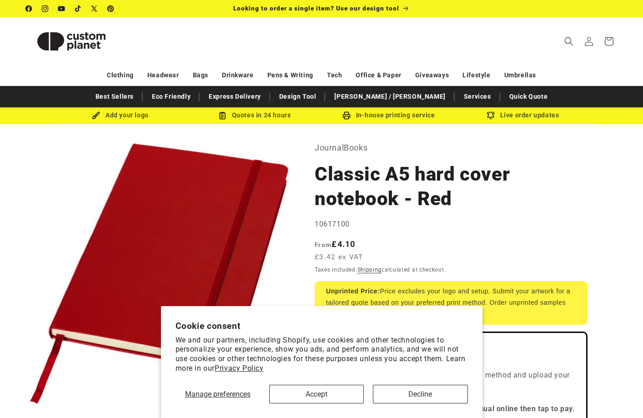  Describe the element at coordinates (237, 75) in the screenshot. I see `a: Drinkware` at that location.